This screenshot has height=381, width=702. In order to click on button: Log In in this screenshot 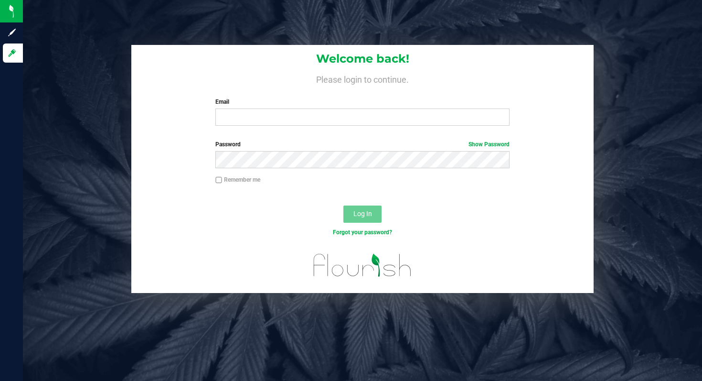, I will do `click(362, 214)`.